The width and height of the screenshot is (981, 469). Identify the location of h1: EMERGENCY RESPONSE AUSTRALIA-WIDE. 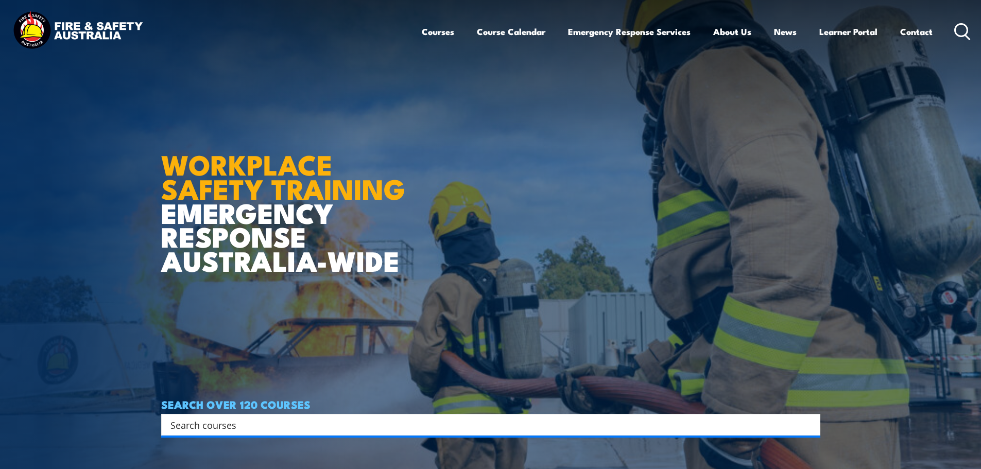
(287, 199).